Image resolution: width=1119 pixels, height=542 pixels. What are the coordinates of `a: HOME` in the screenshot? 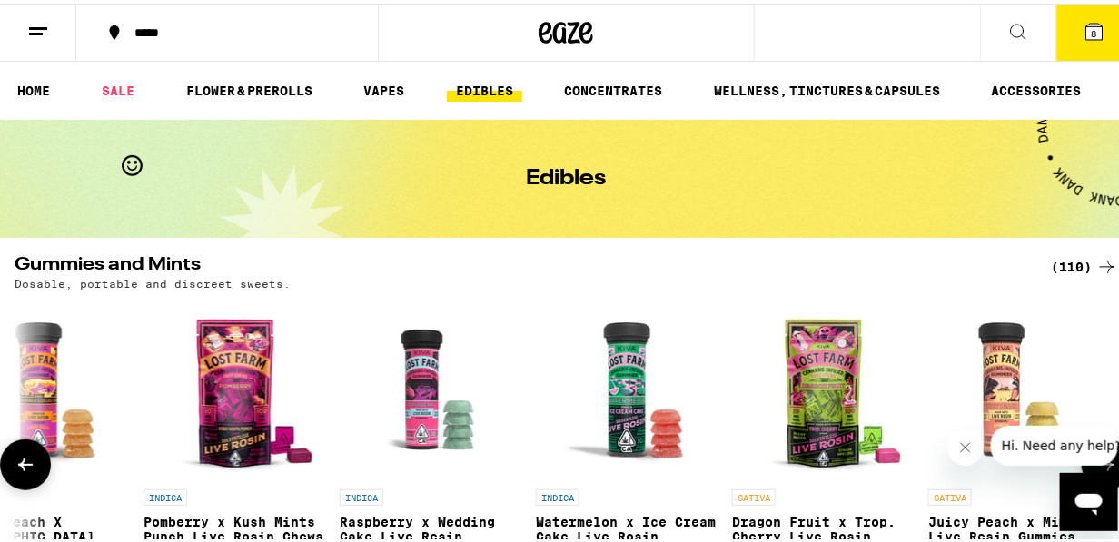 It's located at (34, 87).